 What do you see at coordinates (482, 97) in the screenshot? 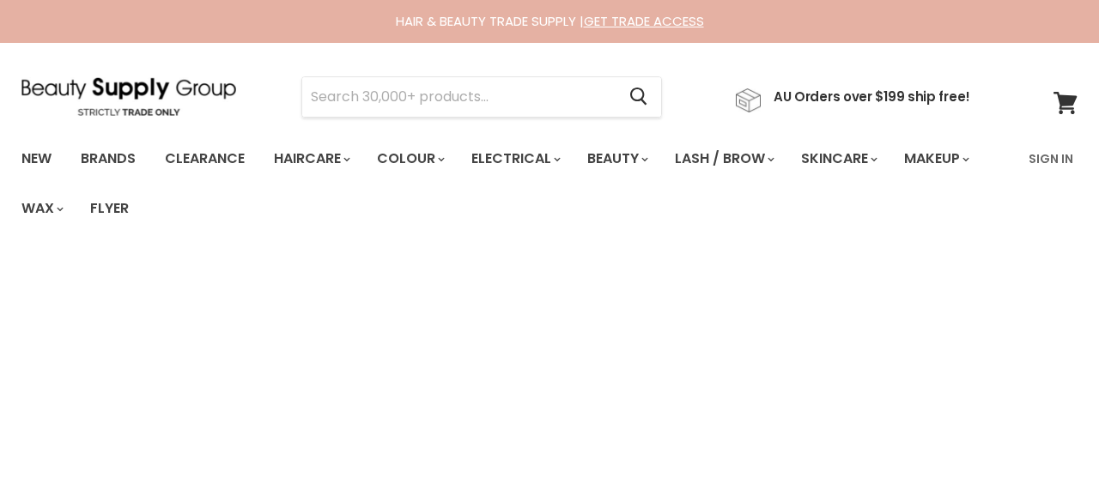
I see `form: Product` at bounding box center [482, 97].